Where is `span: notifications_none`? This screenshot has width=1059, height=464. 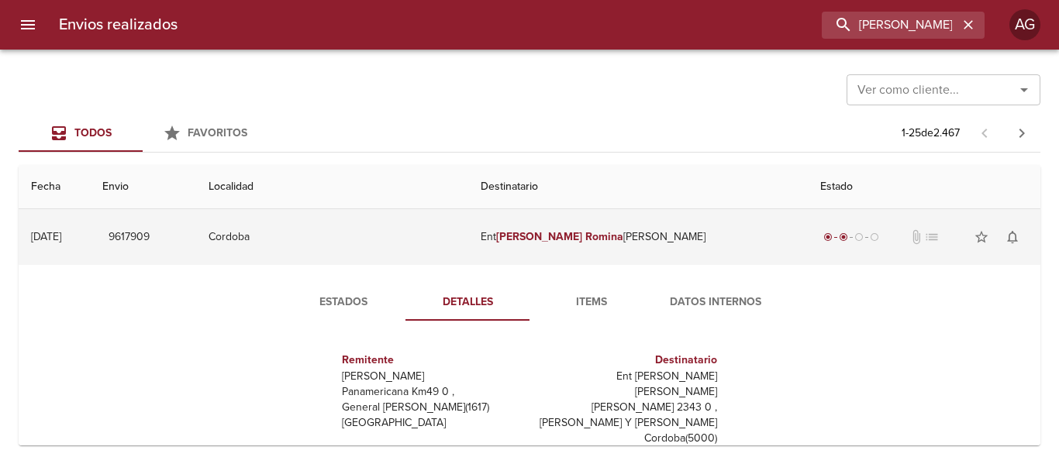
span: notifications_none is located at coordinates (1012, 237).